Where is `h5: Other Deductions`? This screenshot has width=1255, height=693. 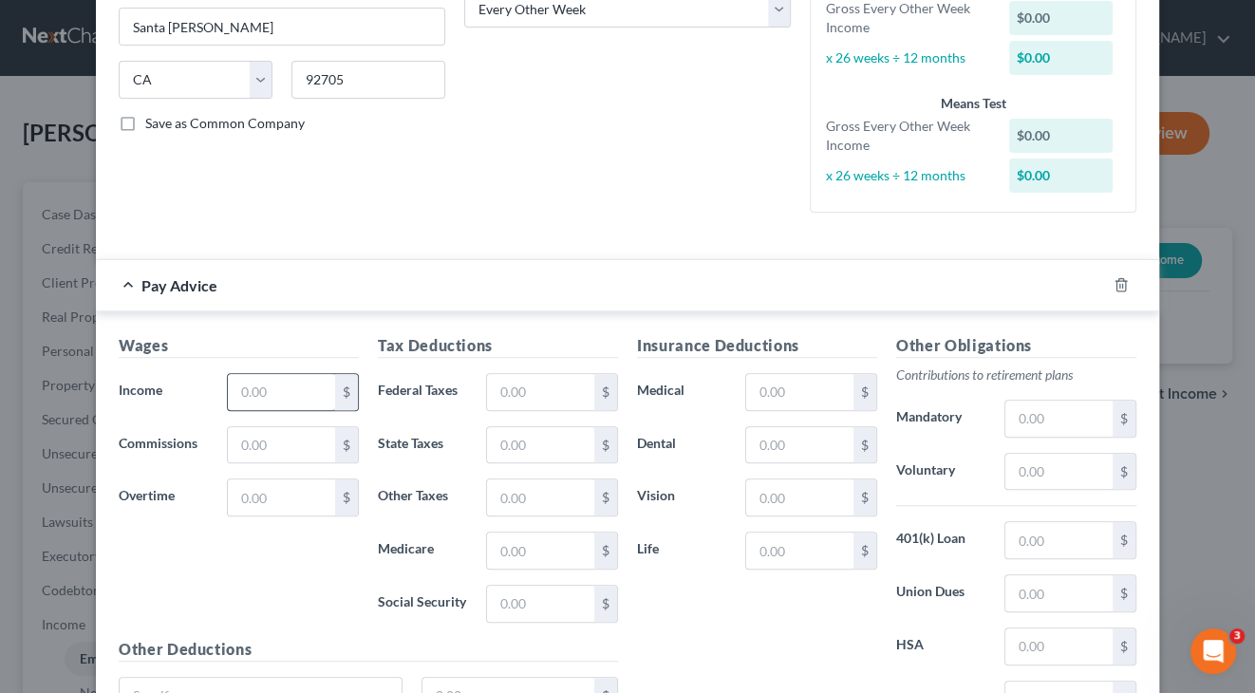
h5: Other Deductions is located at coordinates (368, 649).